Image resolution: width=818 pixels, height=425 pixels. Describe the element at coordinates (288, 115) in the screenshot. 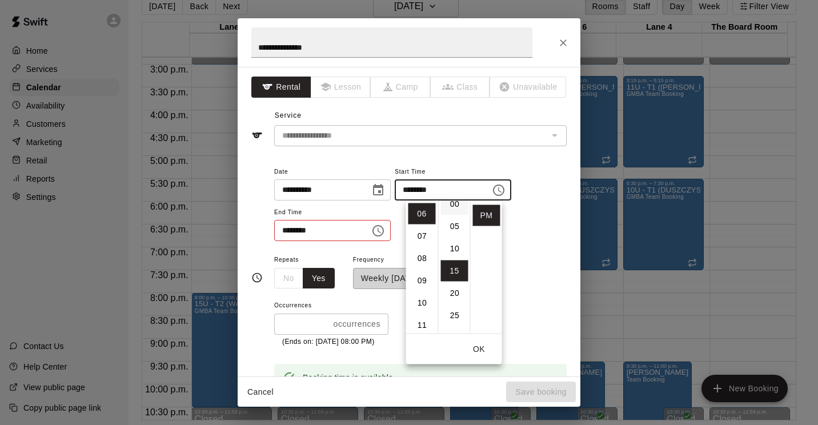

I see `span: Service` at that location.